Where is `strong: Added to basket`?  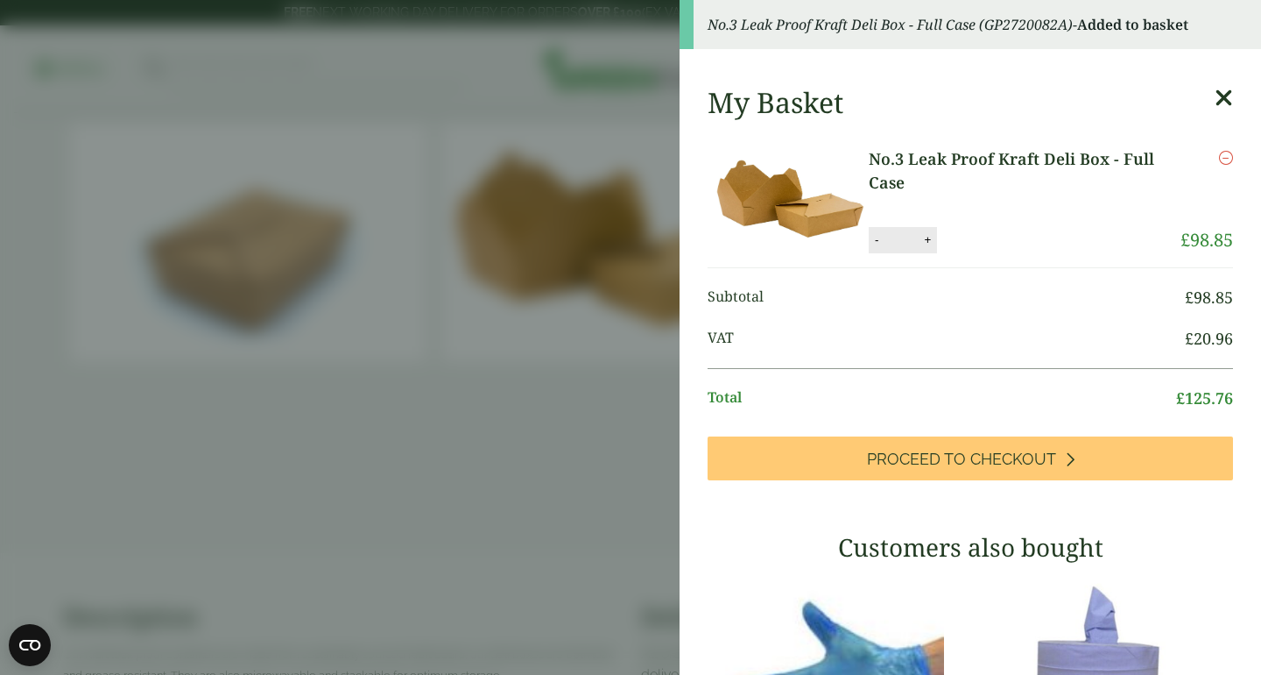 strong: Added to basket is located at coordinates (1133, 25).